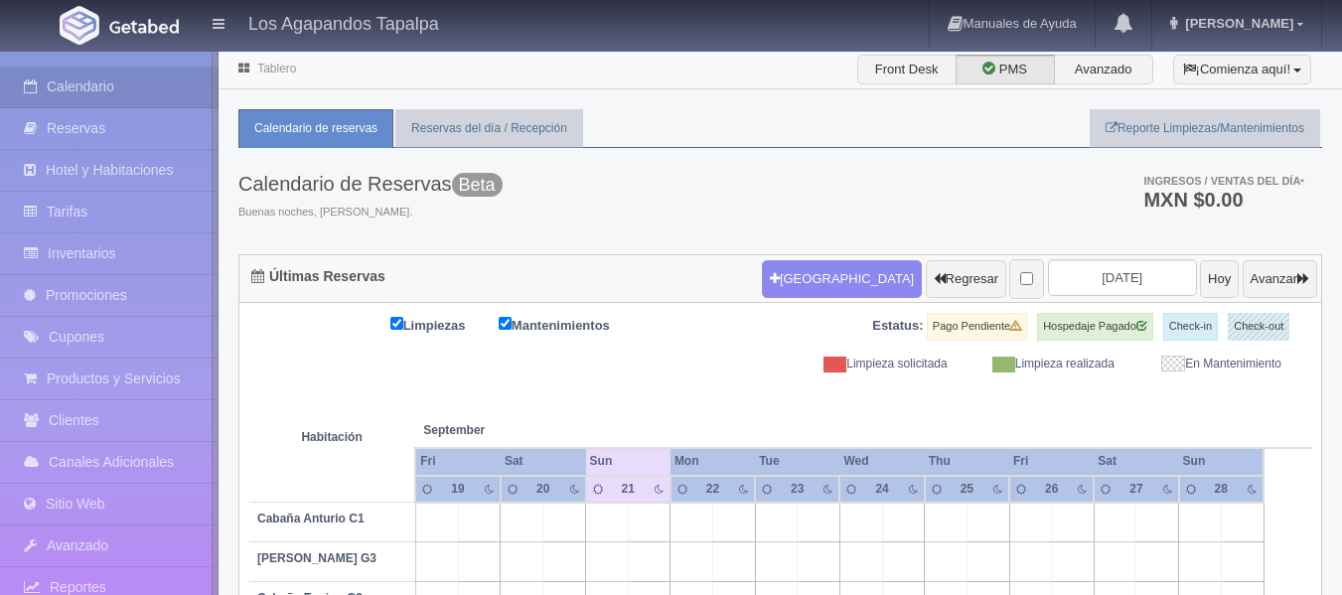  I want to click on label: Check-out, so click(1258, 327).